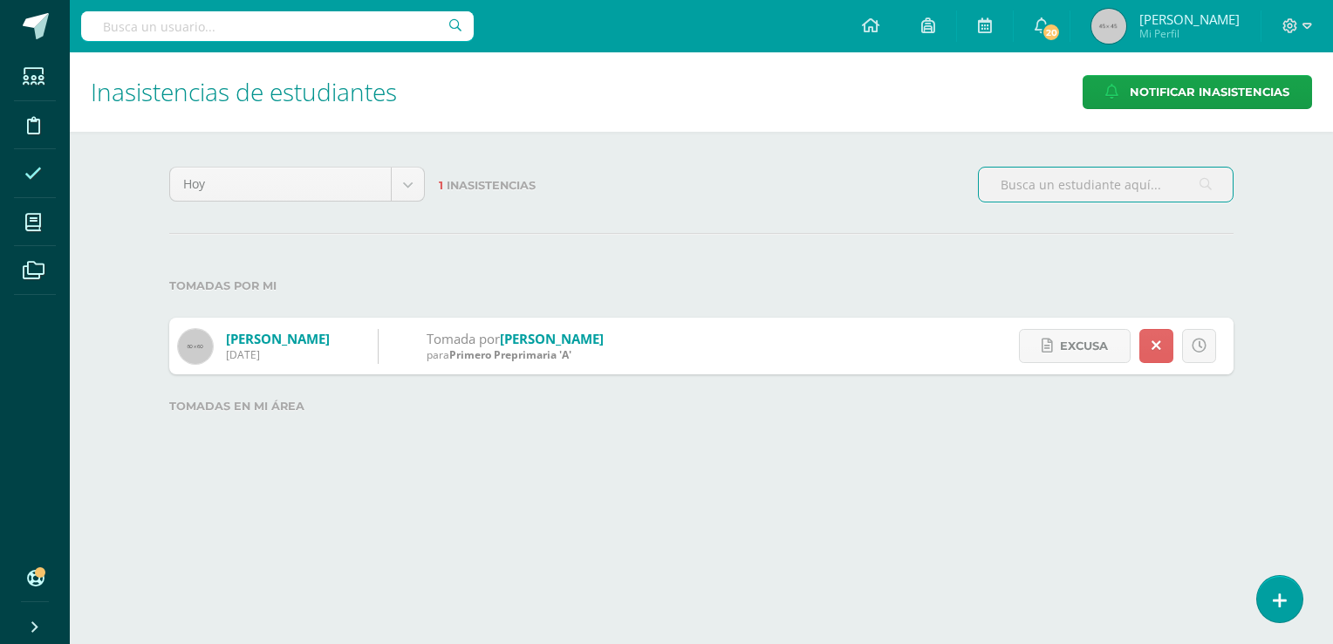 The image size is (1333, 644). I want to click on span: Primero Preprimaria 'A', so click(510, 354).